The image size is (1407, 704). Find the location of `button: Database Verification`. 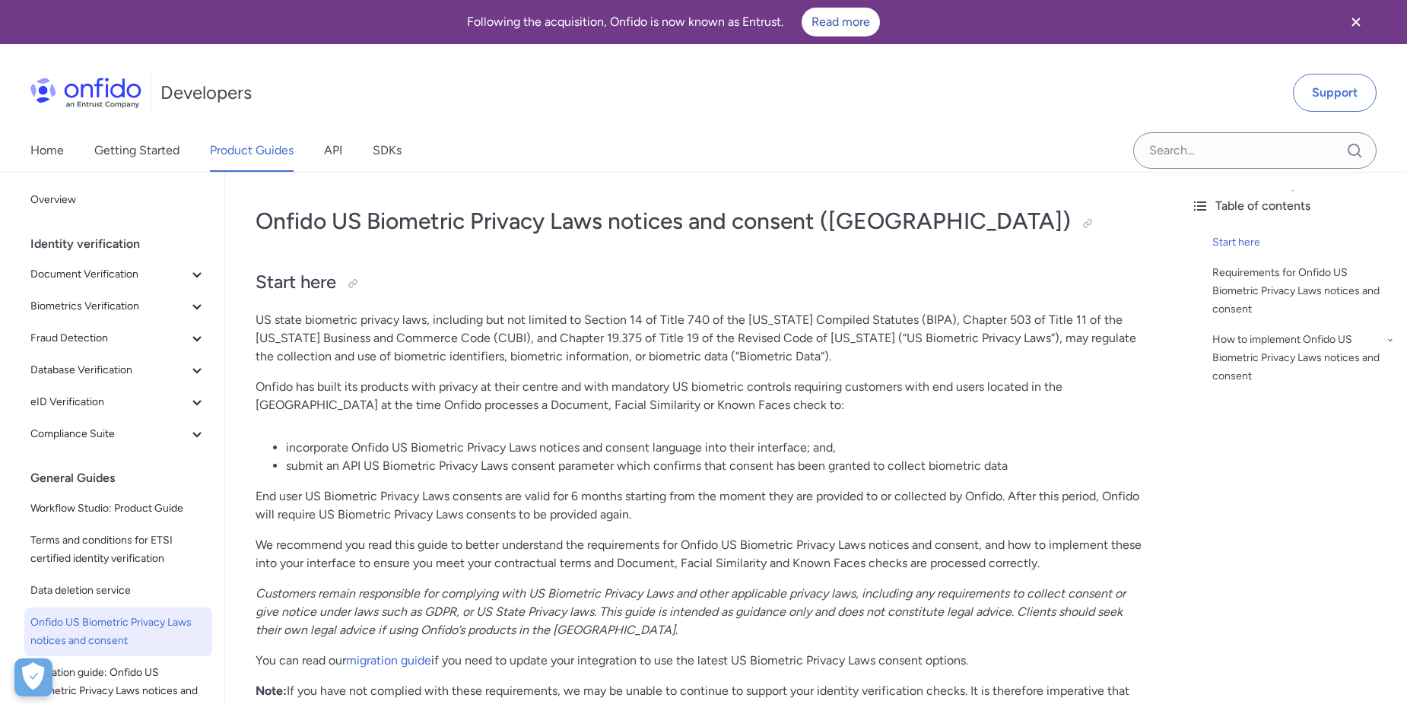

button: Database Verification is located at coordinates (118, 370).